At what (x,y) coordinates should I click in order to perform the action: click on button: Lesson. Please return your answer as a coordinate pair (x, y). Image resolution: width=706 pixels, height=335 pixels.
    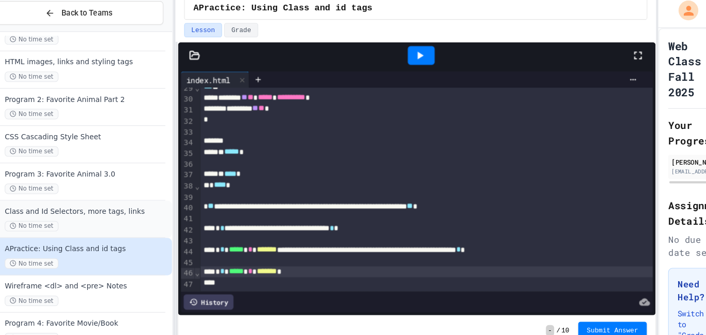
    Looking at the image, I should click on (206, 35).